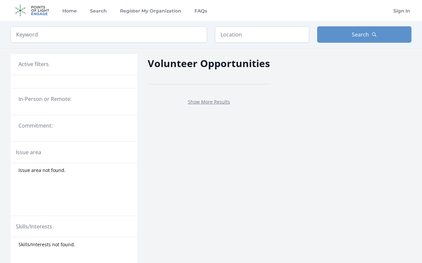 The width and height of the screenshot is (422, 263). Describe the element at coordinates (209, 102) in the screenshot. I see `a: Show More Results` at that location.